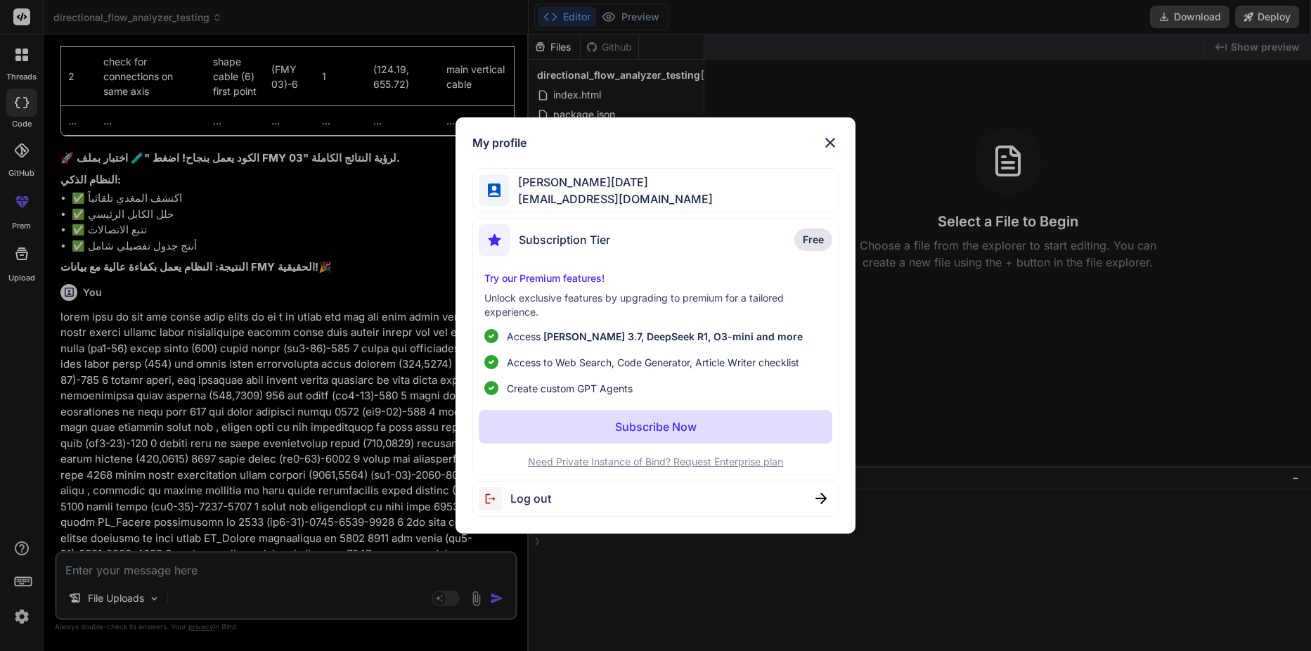 This screenshot has height=651, width=1311. Describe the element at coordinates (653, 362) in the screenshot. I see `span: Access to Web Search, Code Generator, Article Writer checklist` at that location.